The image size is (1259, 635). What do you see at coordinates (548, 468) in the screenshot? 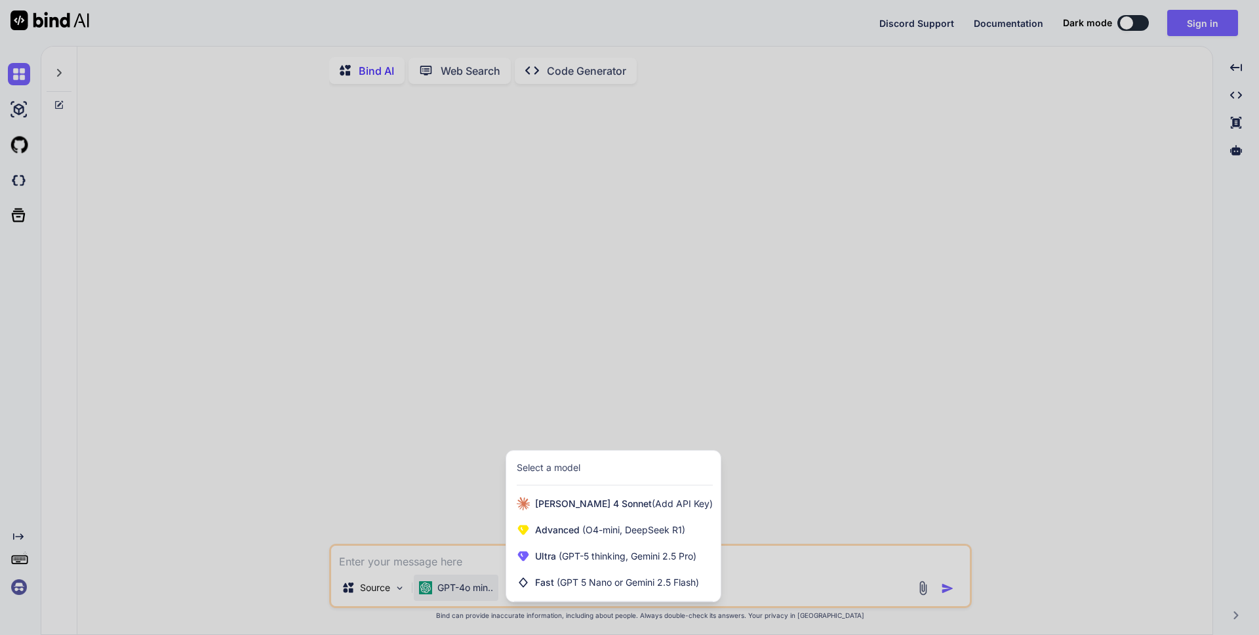
I see `div: Select a model` at bounding box center [548, 468].